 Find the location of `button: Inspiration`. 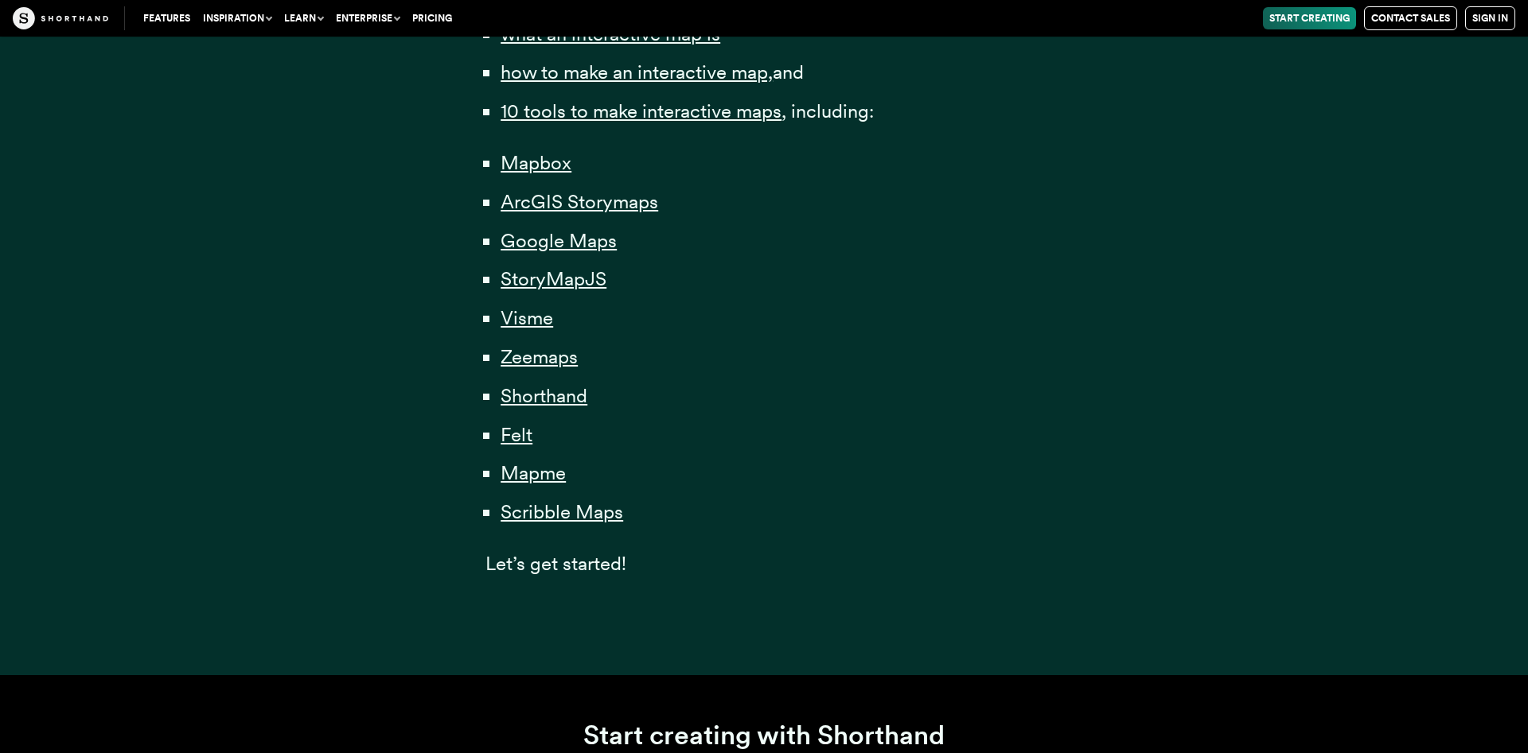

button: Inspiration is located at coordinates (237, 18).